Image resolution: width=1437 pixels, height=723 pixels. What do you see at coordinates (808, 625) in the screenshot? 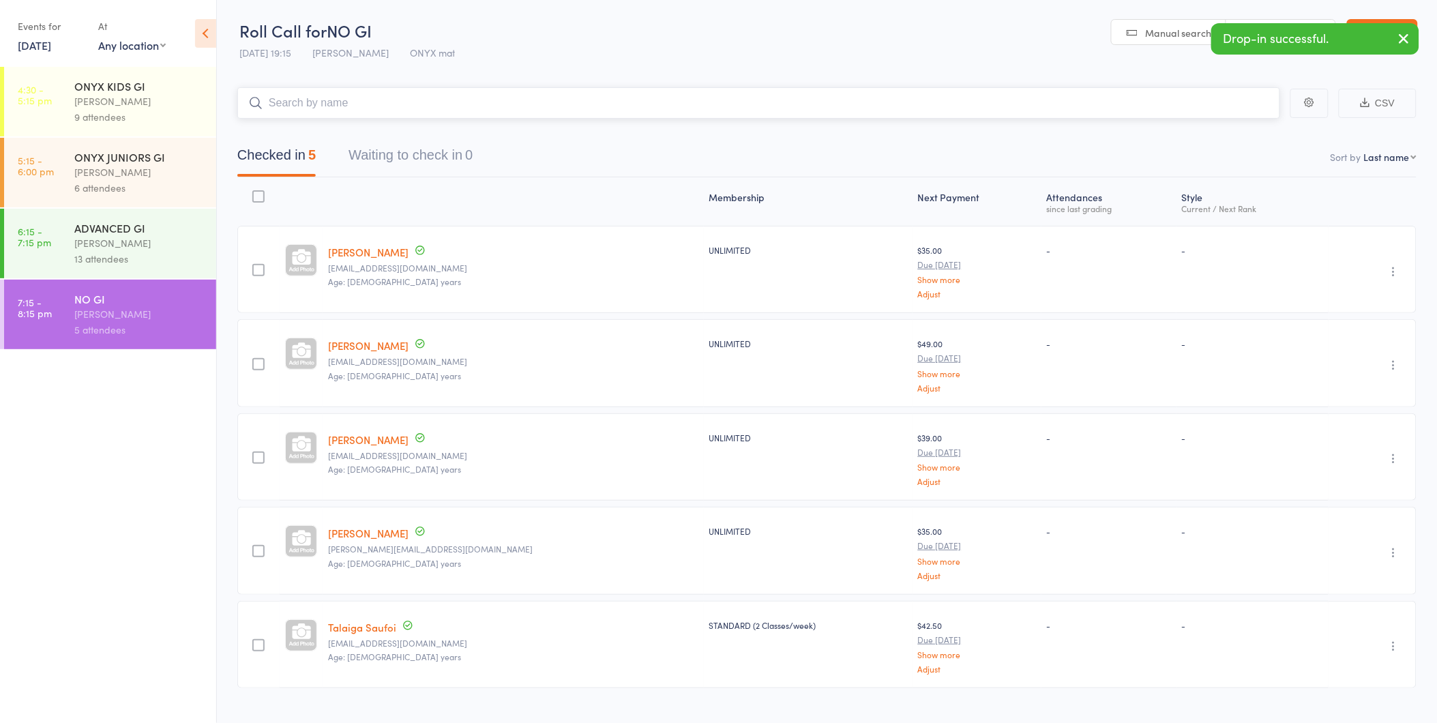
I see `div: STANDARD (2 Classes/week)` at bounding box center [808, 625].